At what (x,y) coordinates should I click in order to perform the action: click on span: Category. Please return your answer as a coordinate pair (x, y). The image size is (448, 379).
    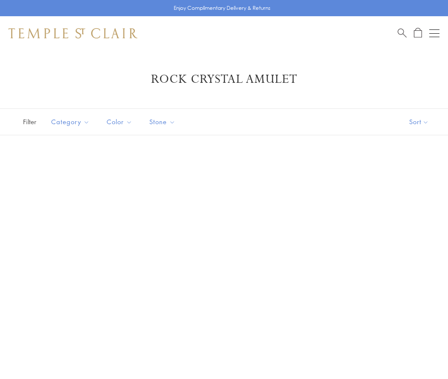
    Looking at the image, I should click on (71, 122).